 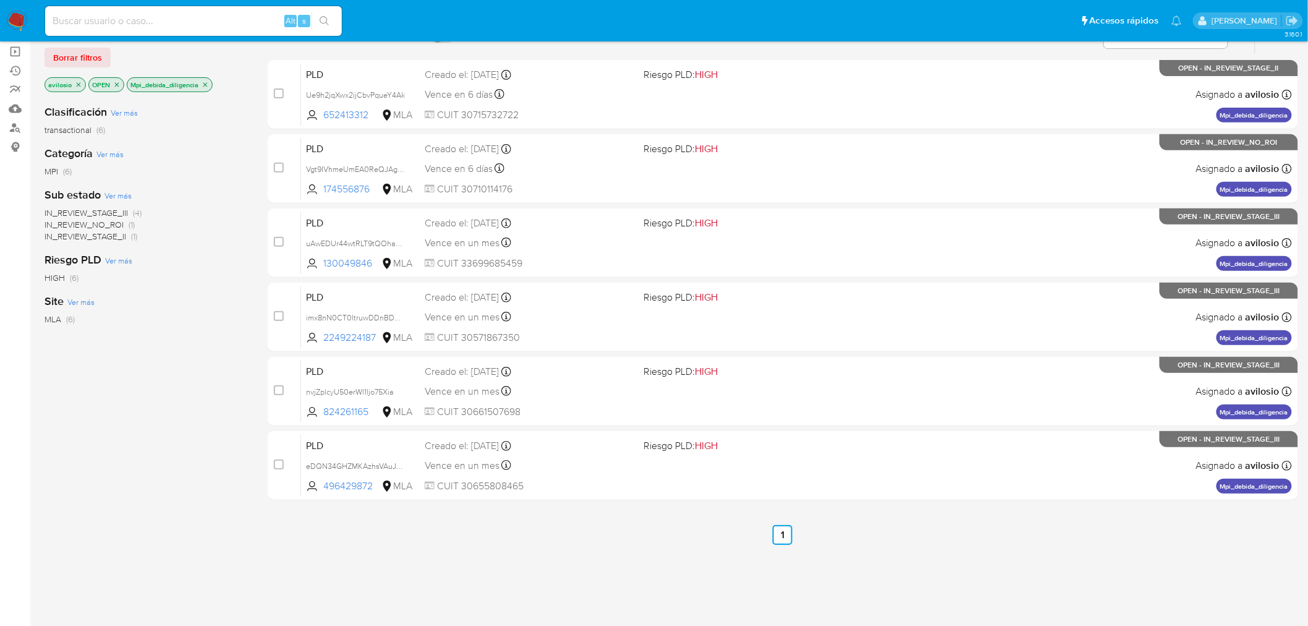 What do you see at coordinates (304, 20) in the screenshot?
I see `span: s` at bounding box center [304, 20].